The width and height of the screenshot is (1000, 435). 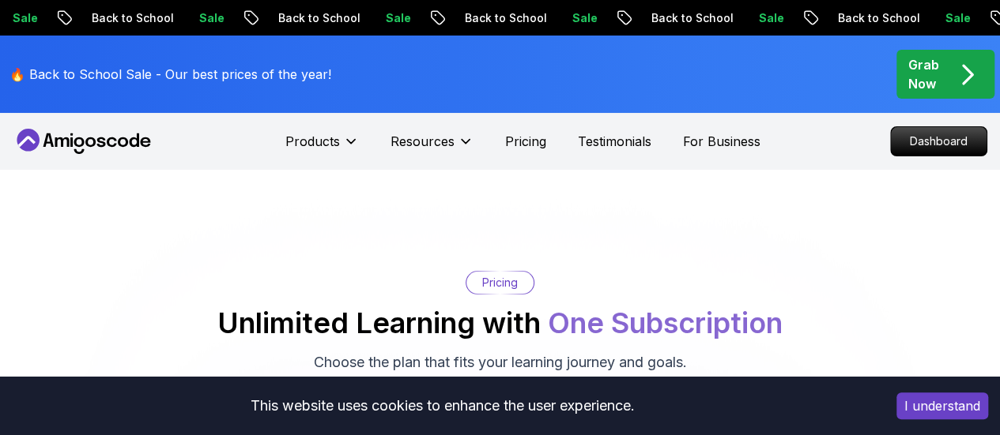 What do you see at coordinates (665, 323) in the screenshot?
I see `span: One Subscription` at bounding box center [665, 323].